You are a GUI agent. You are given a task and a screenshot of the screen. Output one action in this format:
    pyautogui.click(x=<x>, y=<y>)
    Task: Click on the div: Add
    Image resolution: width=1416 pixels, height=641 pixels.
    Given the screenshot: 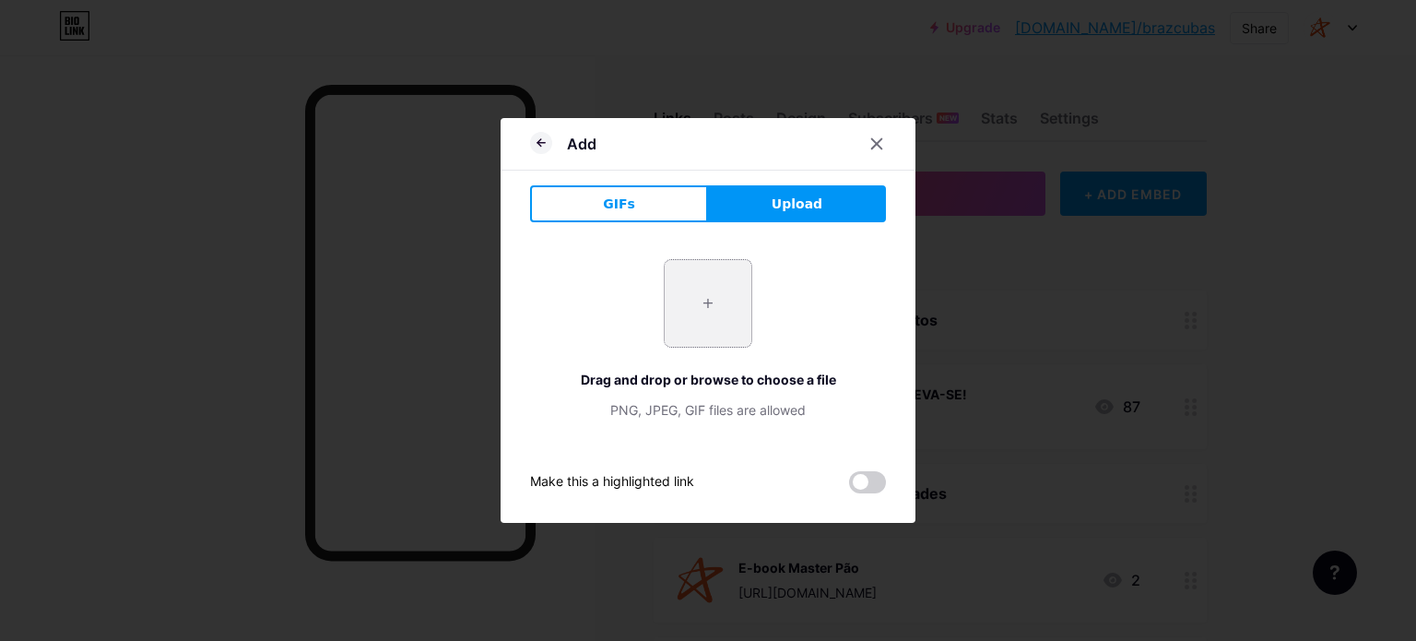 What is the action you would take?
    pyautogui.click(x=582, y=144)
    